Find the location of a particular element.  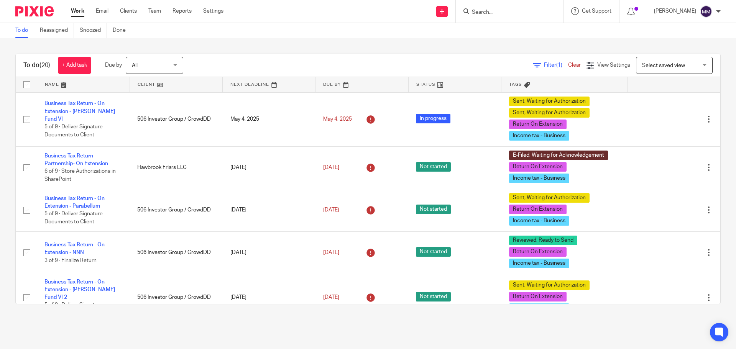

a: + Add task is located at coordinates (74, 65).